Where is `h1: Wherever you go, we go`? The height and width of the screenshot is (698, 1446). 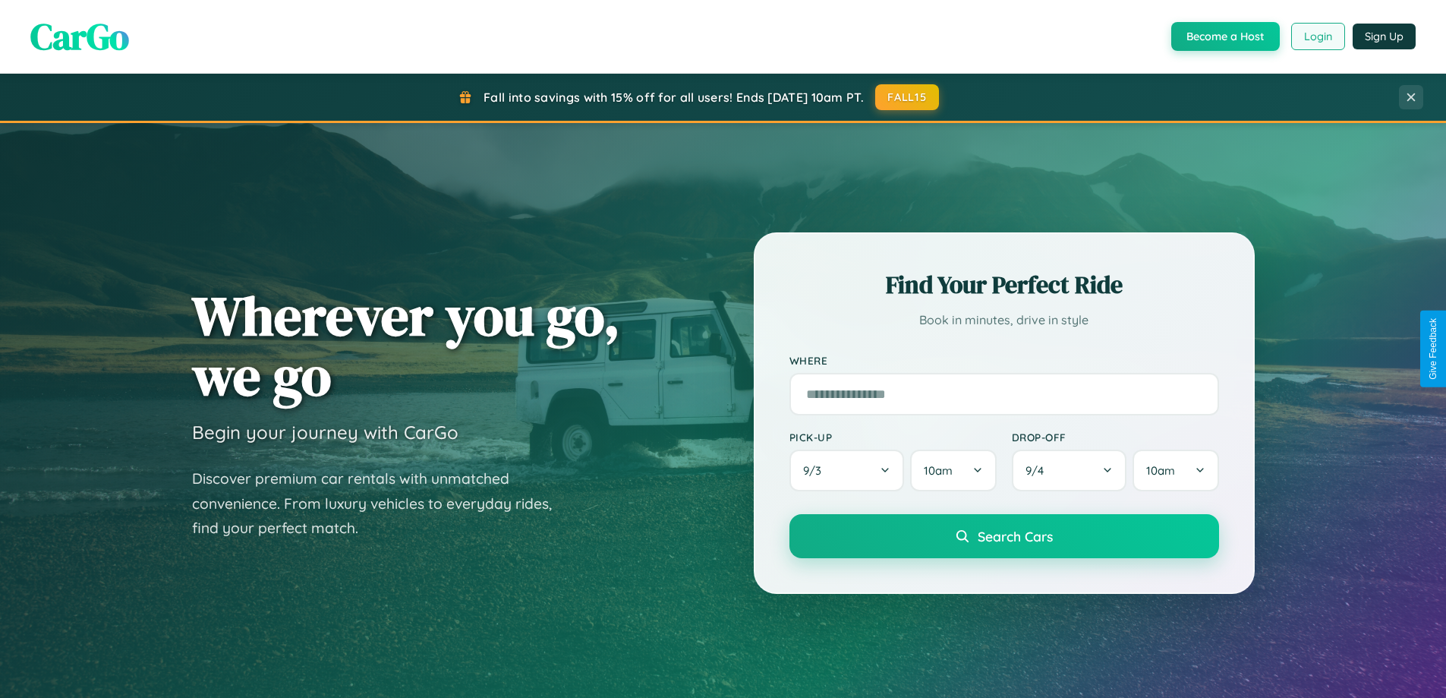 h1: Wherever you go, we go is located at coordinates (406, 345).